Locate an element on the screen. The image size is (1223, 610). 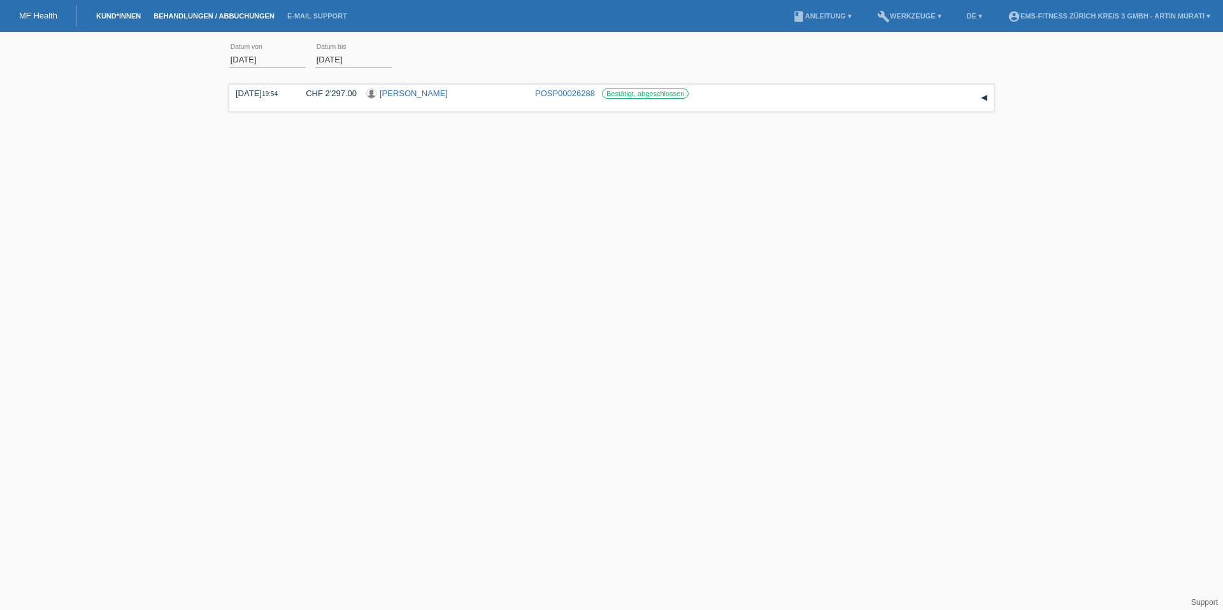
a: account_circleEMS-Fitness Zürich Kreis 3 GmbH - Artin Murati ▾ is located at coordinates (1109, 16).